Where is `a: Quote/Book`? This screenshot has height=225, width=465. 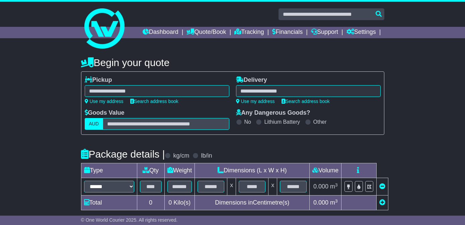
a: Quote/Book is located at coordinates (206, 32).